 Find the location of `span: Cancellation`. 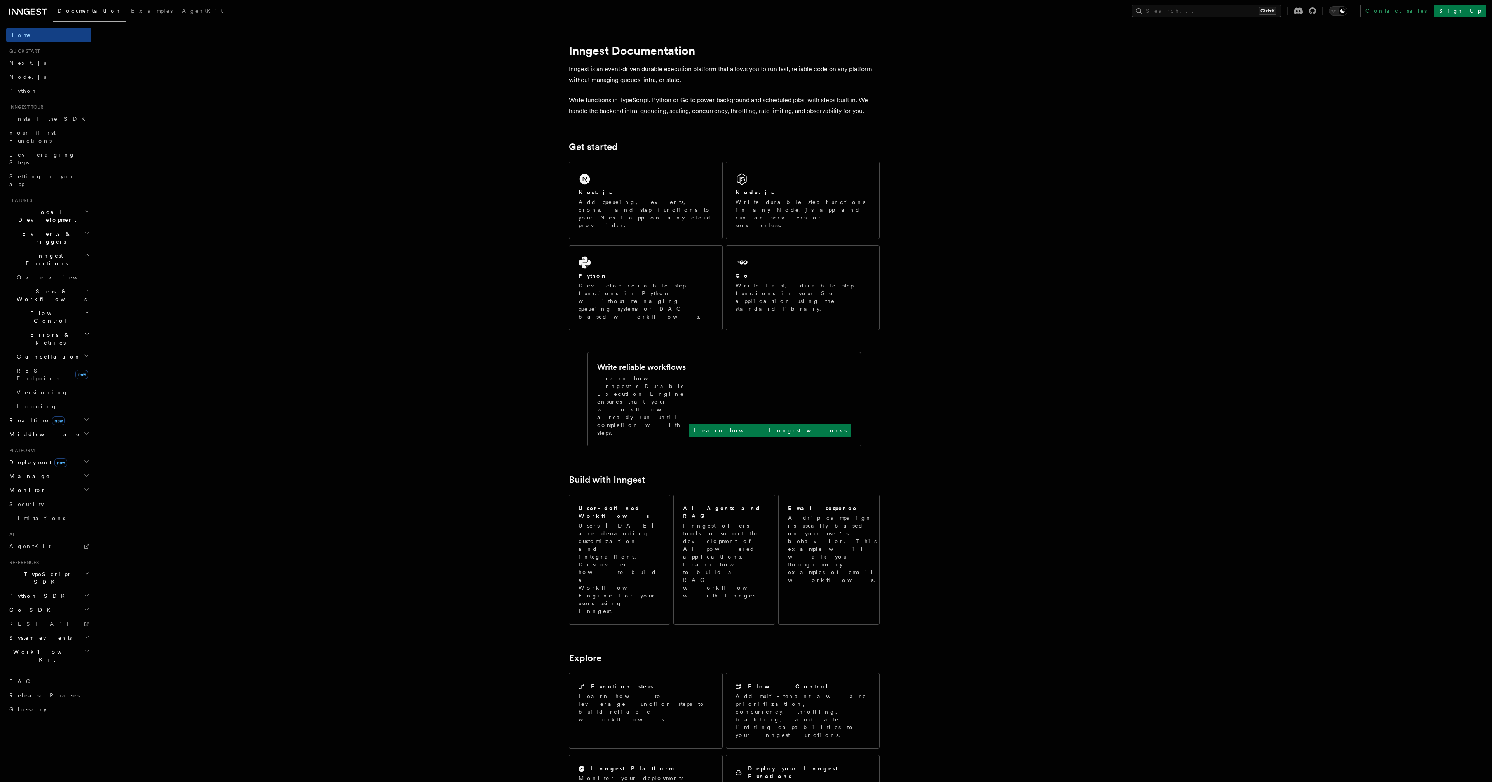

span: Cancellation is located at coordinates (47, 357).